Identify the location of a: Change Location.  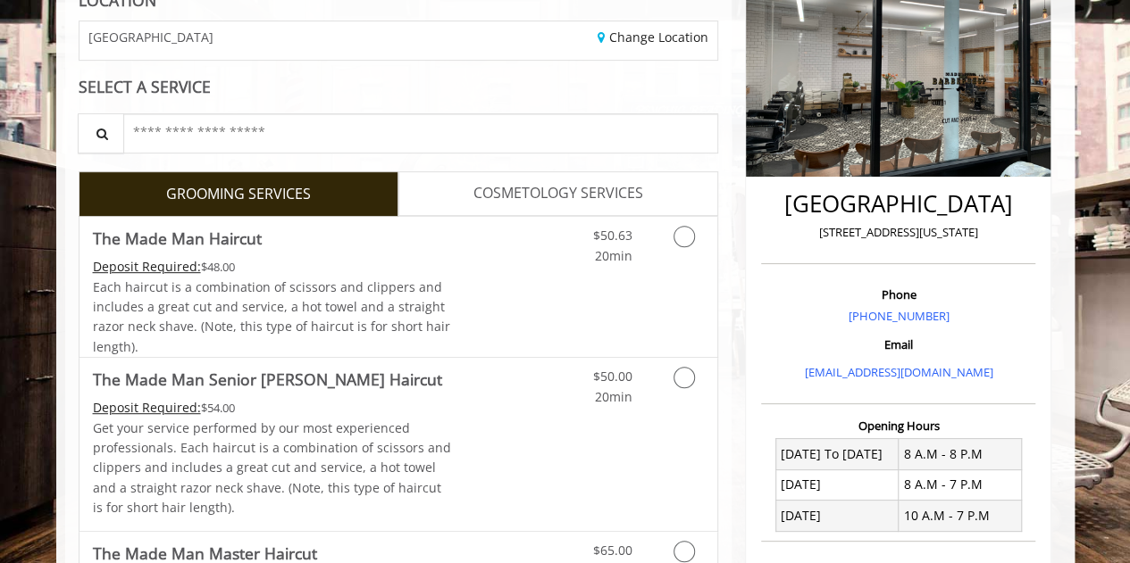
(653, 37).